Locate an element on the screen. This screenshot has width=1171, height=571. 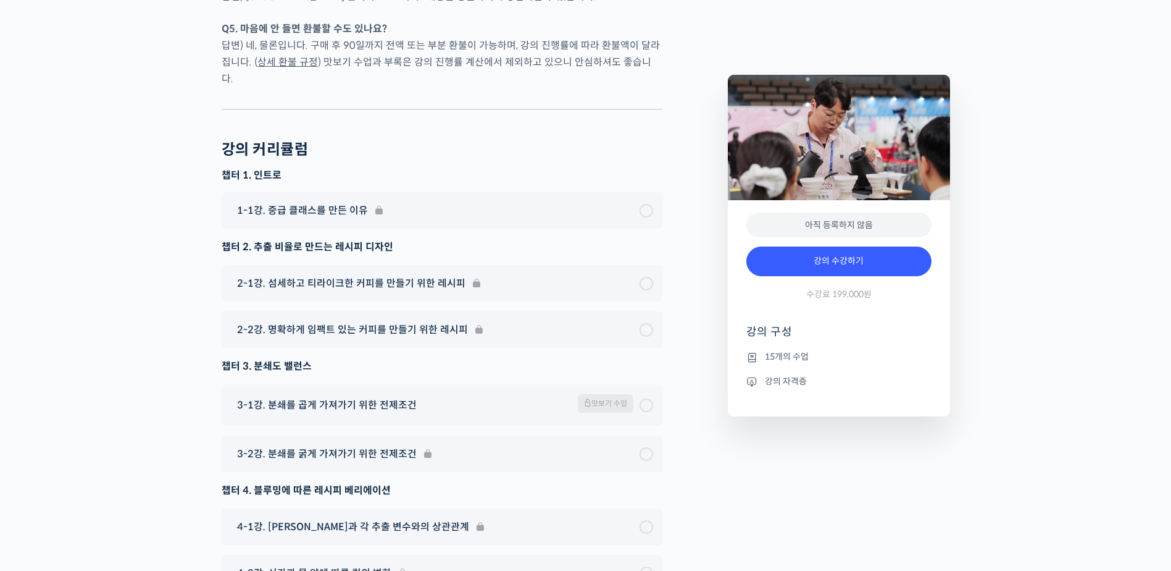
div: 챕터 2. 추출 비율로 만드는 레시피 디자인 is located at coordinates (442, 246).